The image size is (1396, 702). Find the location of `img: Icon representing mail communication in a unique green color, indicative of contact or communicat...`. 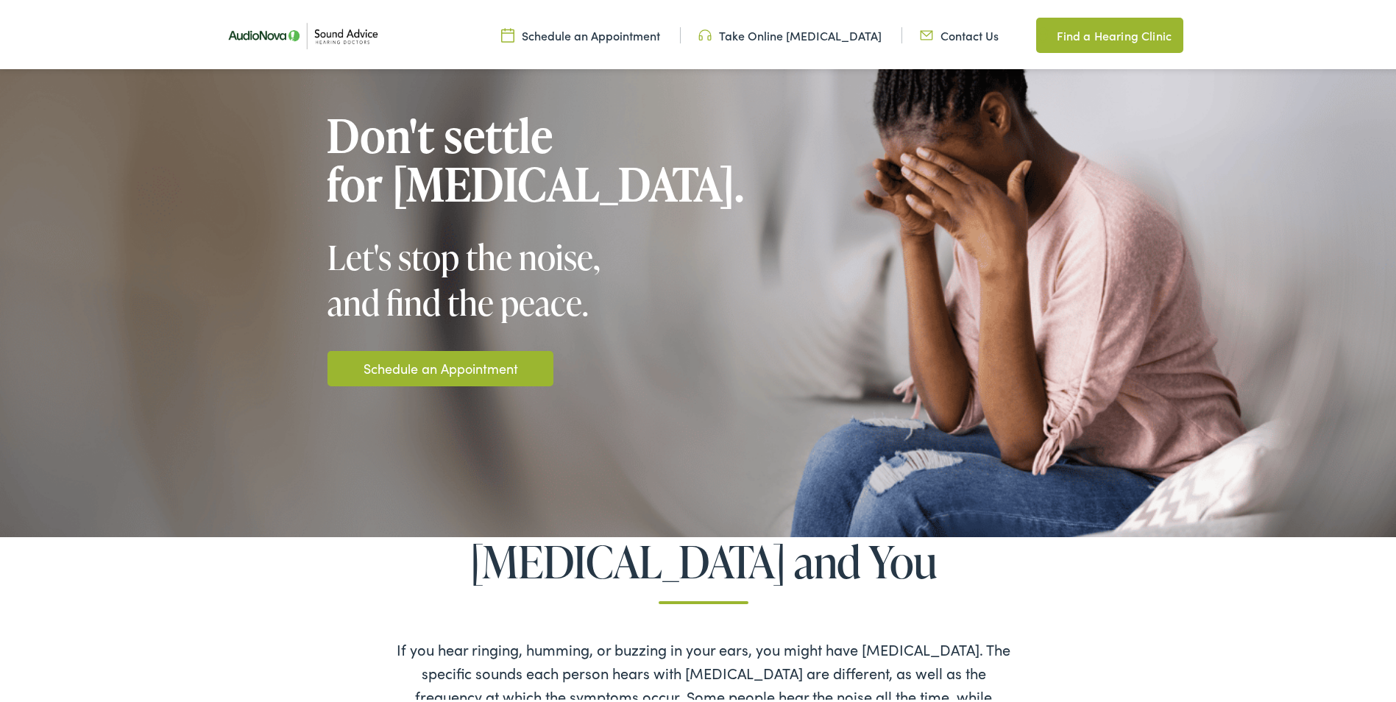

img: Icon representing mail communication in a unique green color, indicative of contact or communicat... is located at coordinates (926, 32).